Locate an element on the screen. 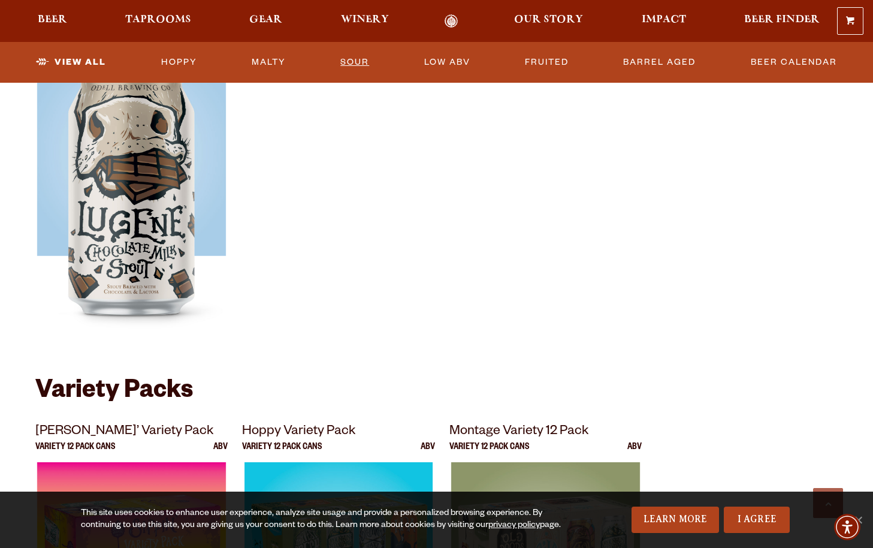 The image size is (873, 548). a: Odell Home is located at coordinates (451, 21).